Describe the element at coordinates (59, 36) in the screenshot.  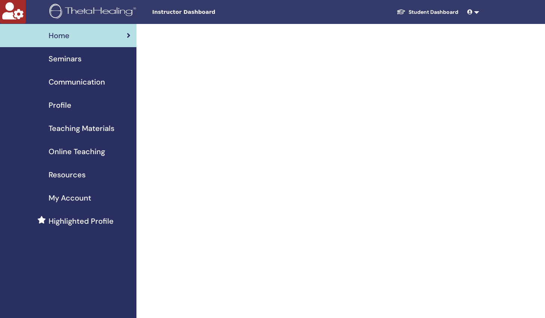
I see `span: Home` at that location.